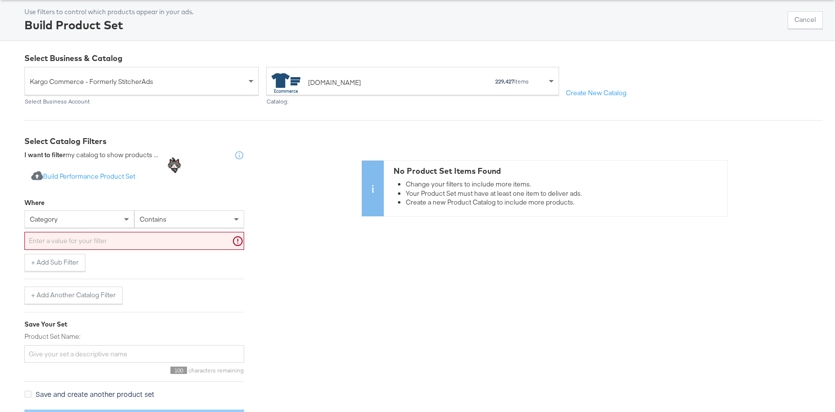 This screenshot has width=835, height=412. Describe the element at coordinates (55, 263) in the screenshot. I see `button: + Add Sub Filter` at that location.